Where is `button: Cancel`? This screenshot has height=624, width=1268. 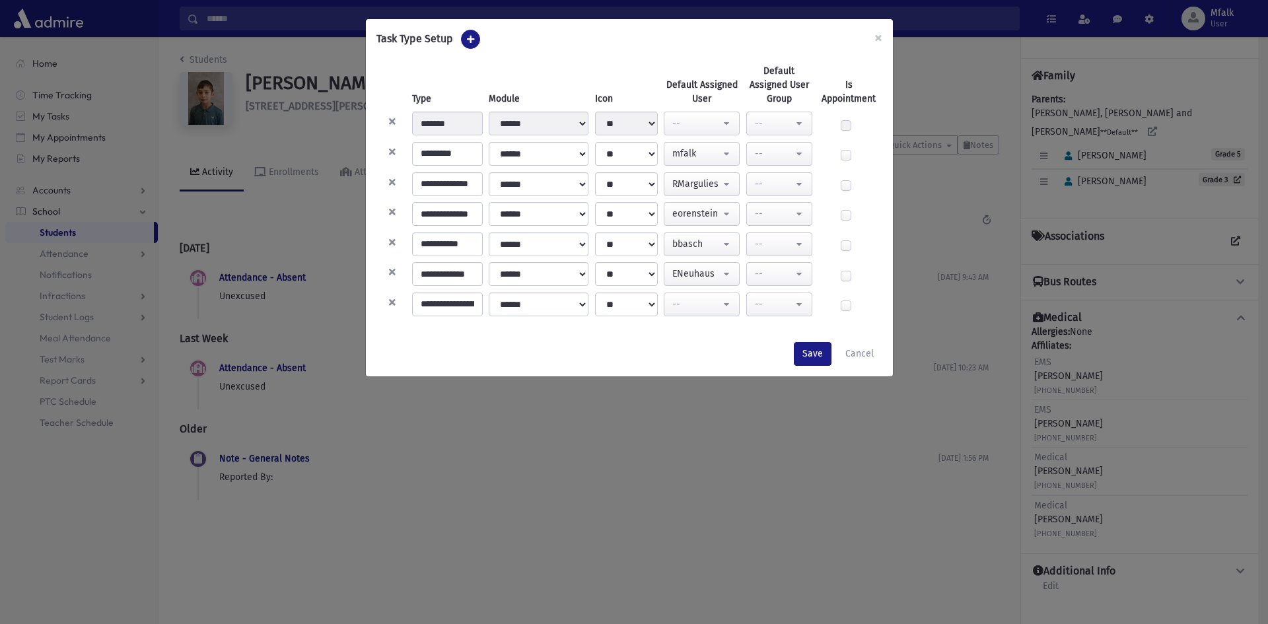
button: Cancel is located at coordinates (859, 354).